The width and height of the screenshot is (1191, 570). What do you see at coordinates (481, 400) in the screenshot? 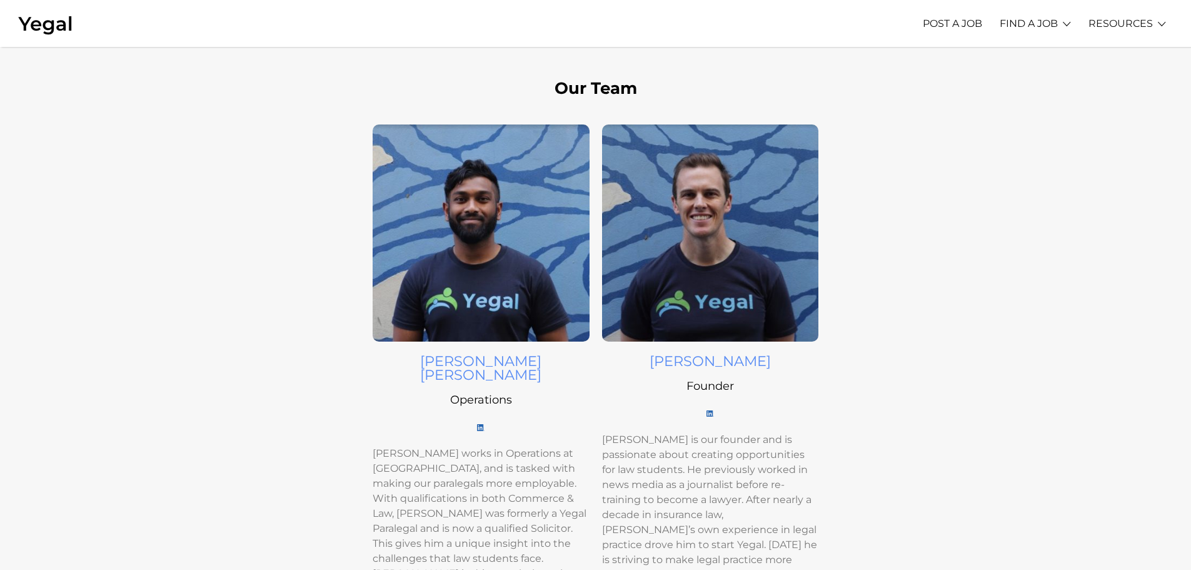
I see `h5: Operations` at bounding box center [481, 400].